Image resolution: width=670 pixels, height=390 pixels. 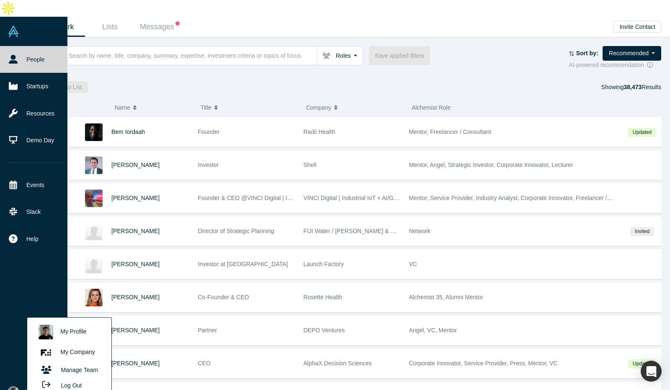 I want to click on strong: 38,473, so click(x=632, y=87).